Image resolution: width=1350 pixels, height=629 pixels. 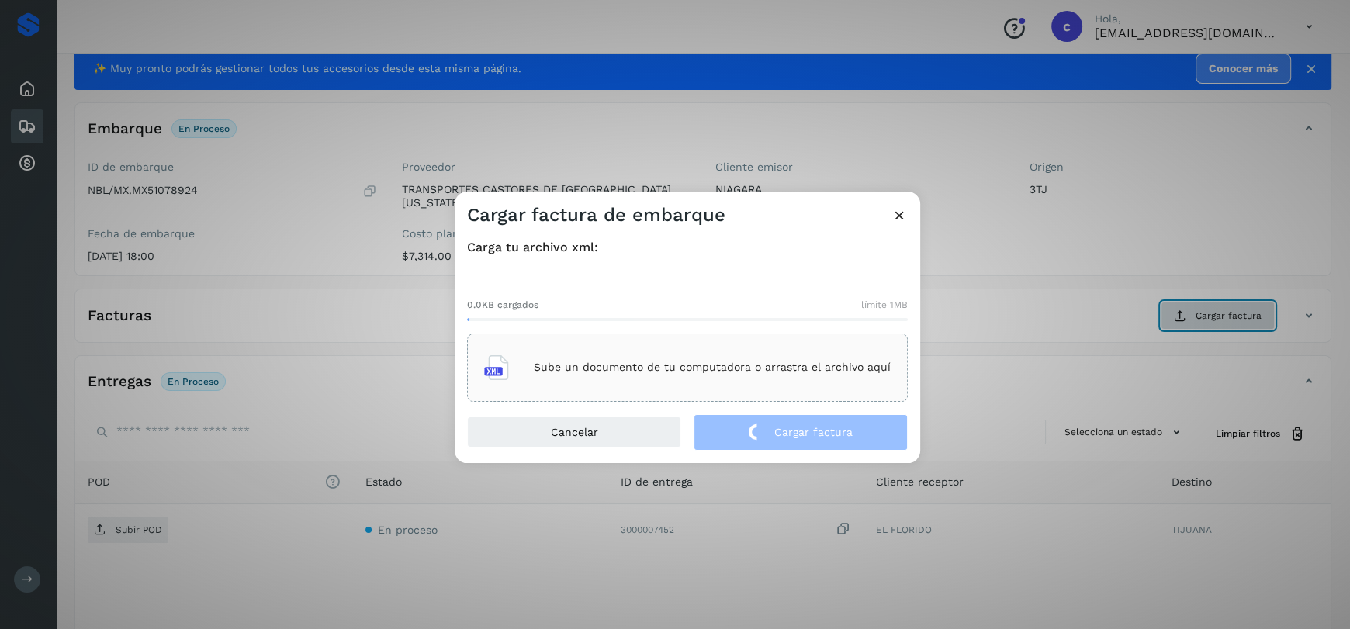 What do you see at coordinates (503, 305) in the screenshot?
I see `span: 0.0KB cargados` at bounding box center [503, 305].